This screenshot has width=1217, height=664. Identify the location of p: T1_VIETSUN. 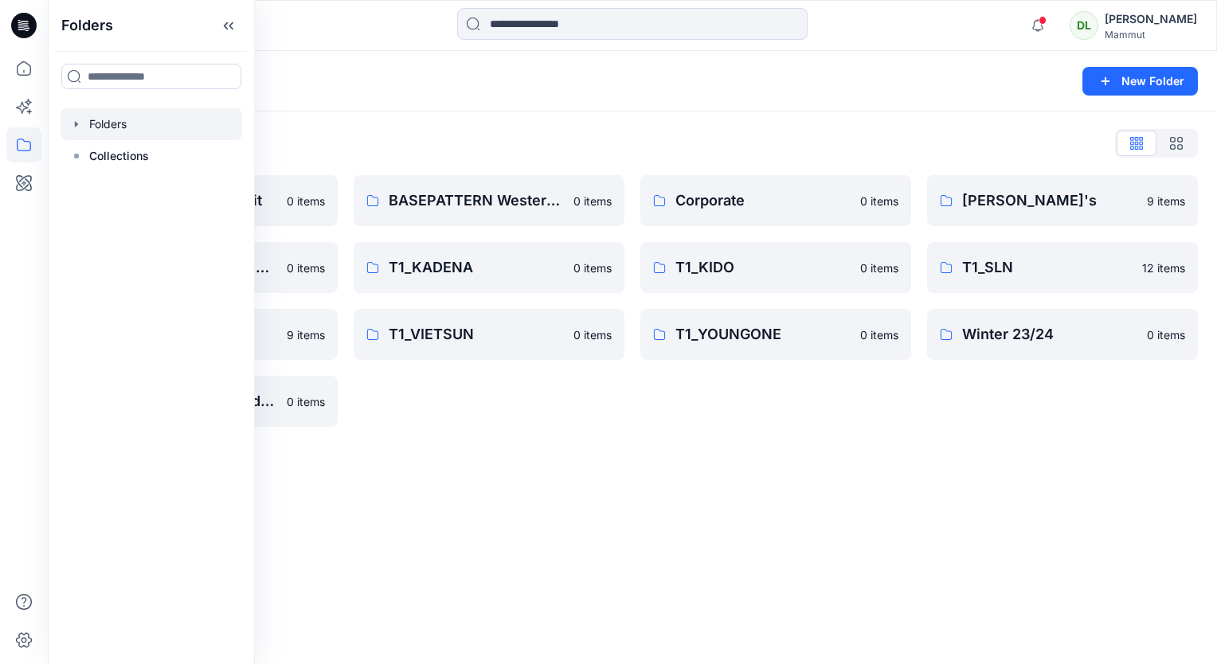
(476, 334).